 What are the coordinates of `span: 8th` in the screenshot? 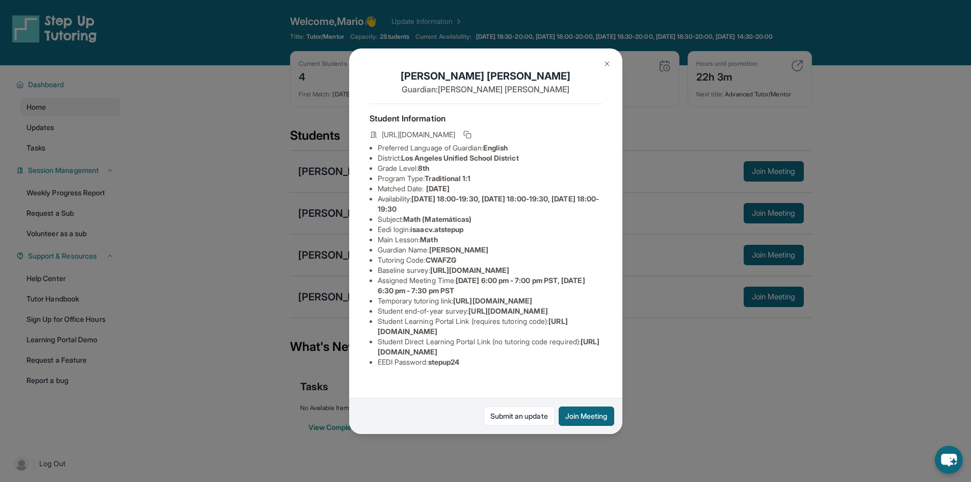 It's located at (423, 168).